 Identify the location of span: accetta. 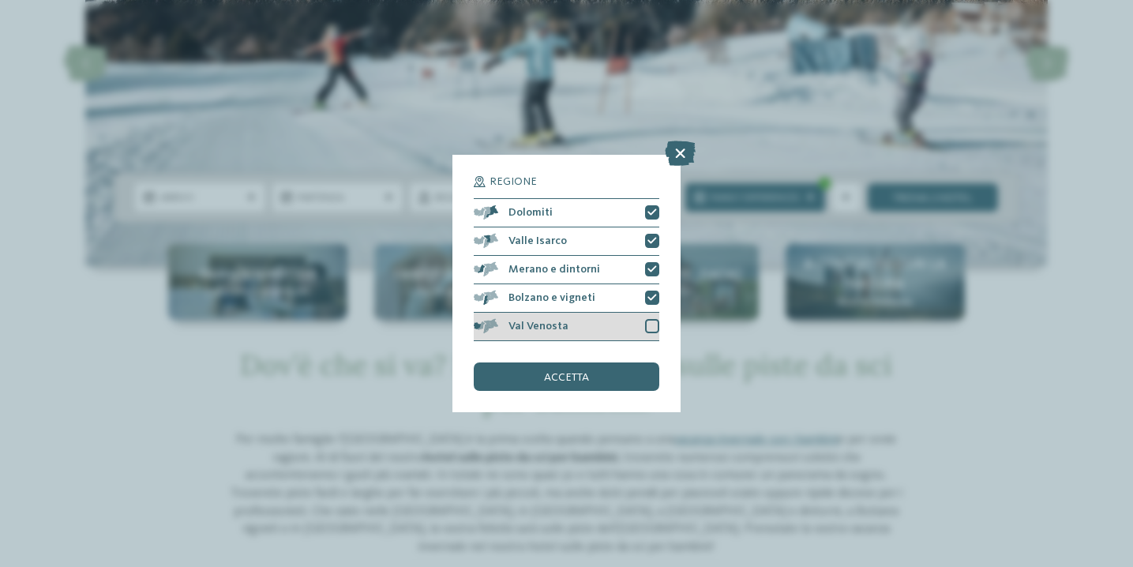
(566, 378).